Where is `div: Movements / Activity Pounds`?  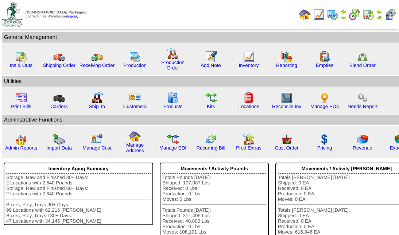
div: Movements / Activity Pounds is located at coordinates (214, 169).